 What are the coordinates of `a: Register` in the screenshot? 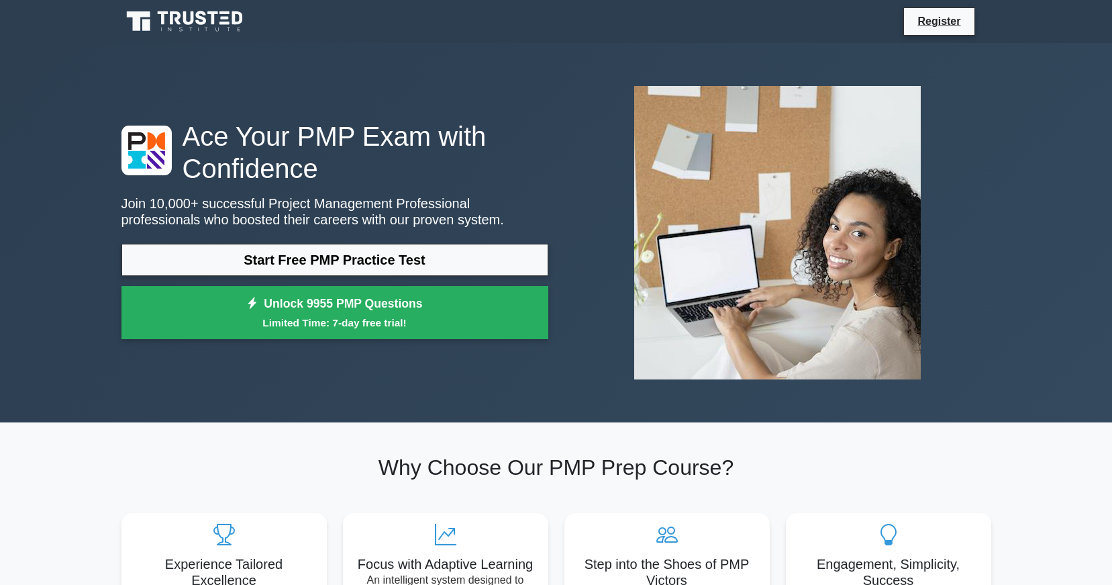 It's located at (939, 21).